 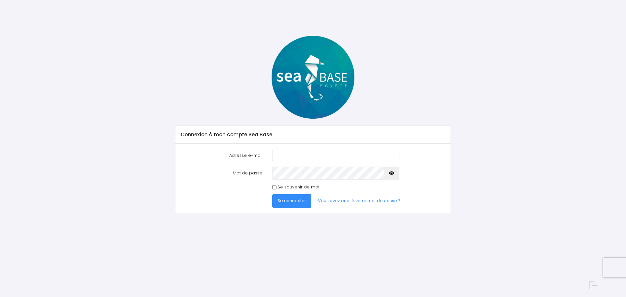 What do you see at coordinates (298, 187) in the screenshot?
I see `label: Se souvenir de moi` at bounding box center [298, 187].